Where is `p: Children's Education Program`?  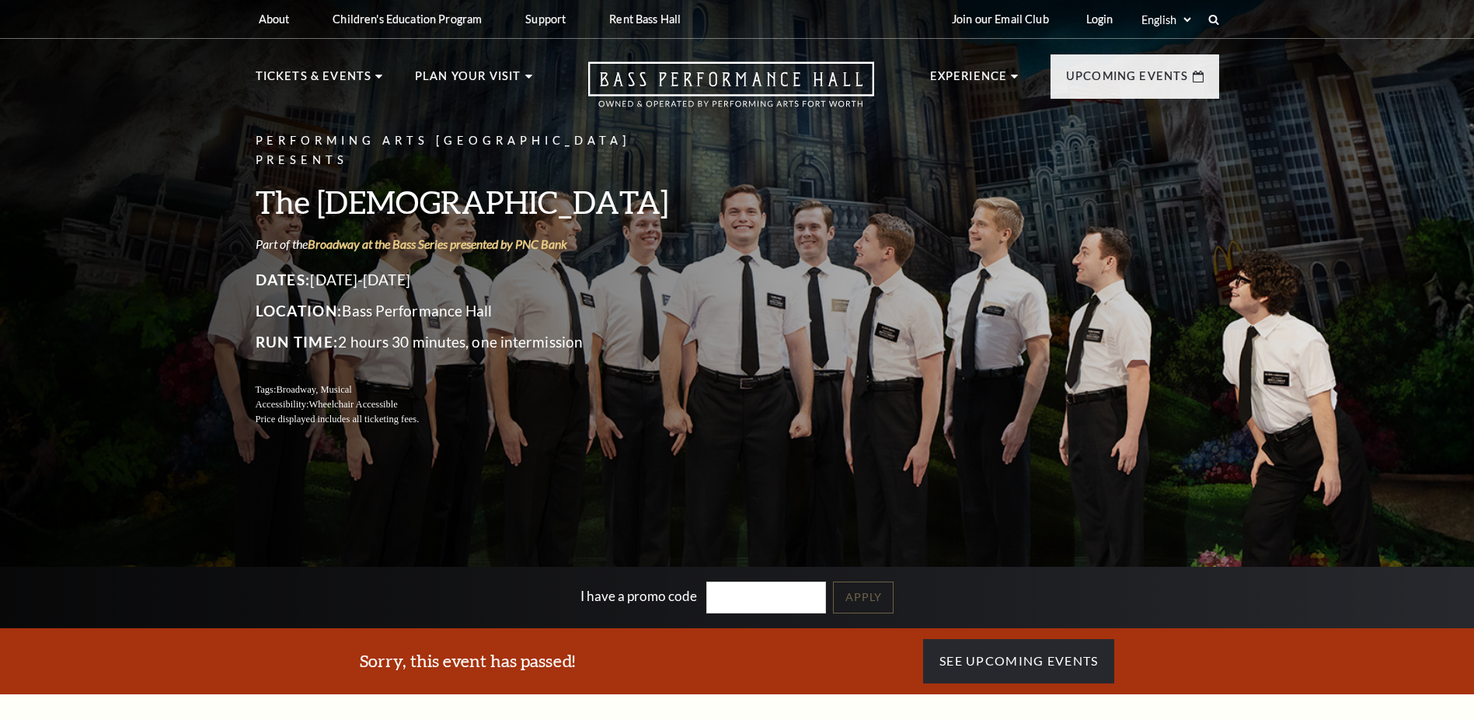 p: Children's Education Program is located at coordinates (407, 19).